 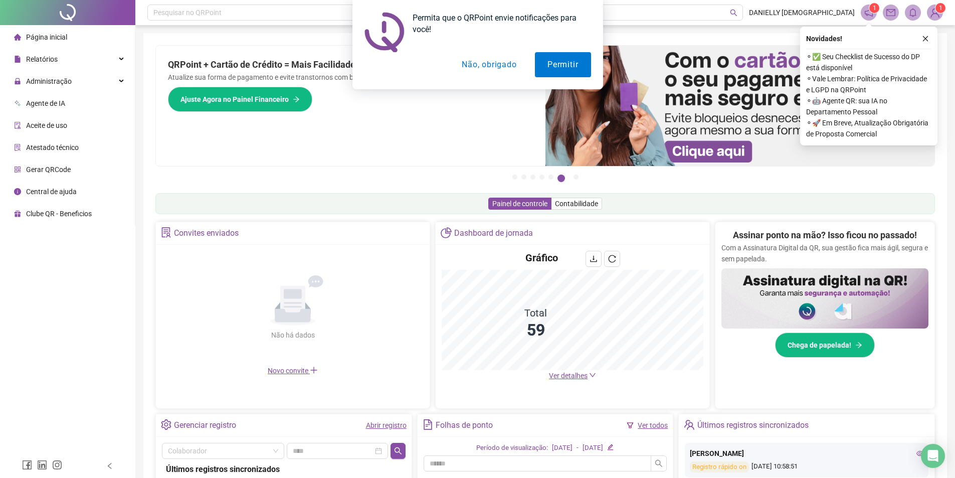 I want to click on span: Contabilidade, so click(x=577, y=204).